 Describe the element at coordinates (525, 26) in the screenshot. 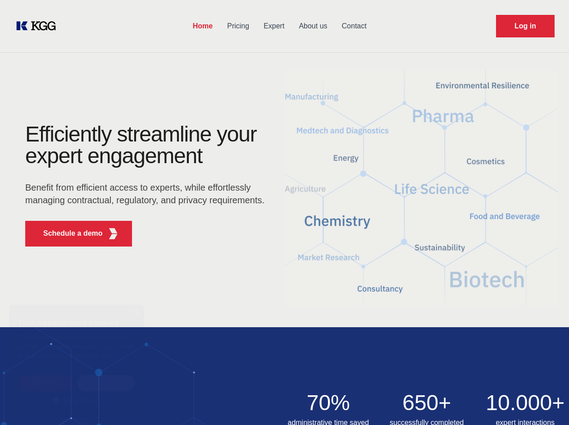

I see `a: Request Demo` at that location.